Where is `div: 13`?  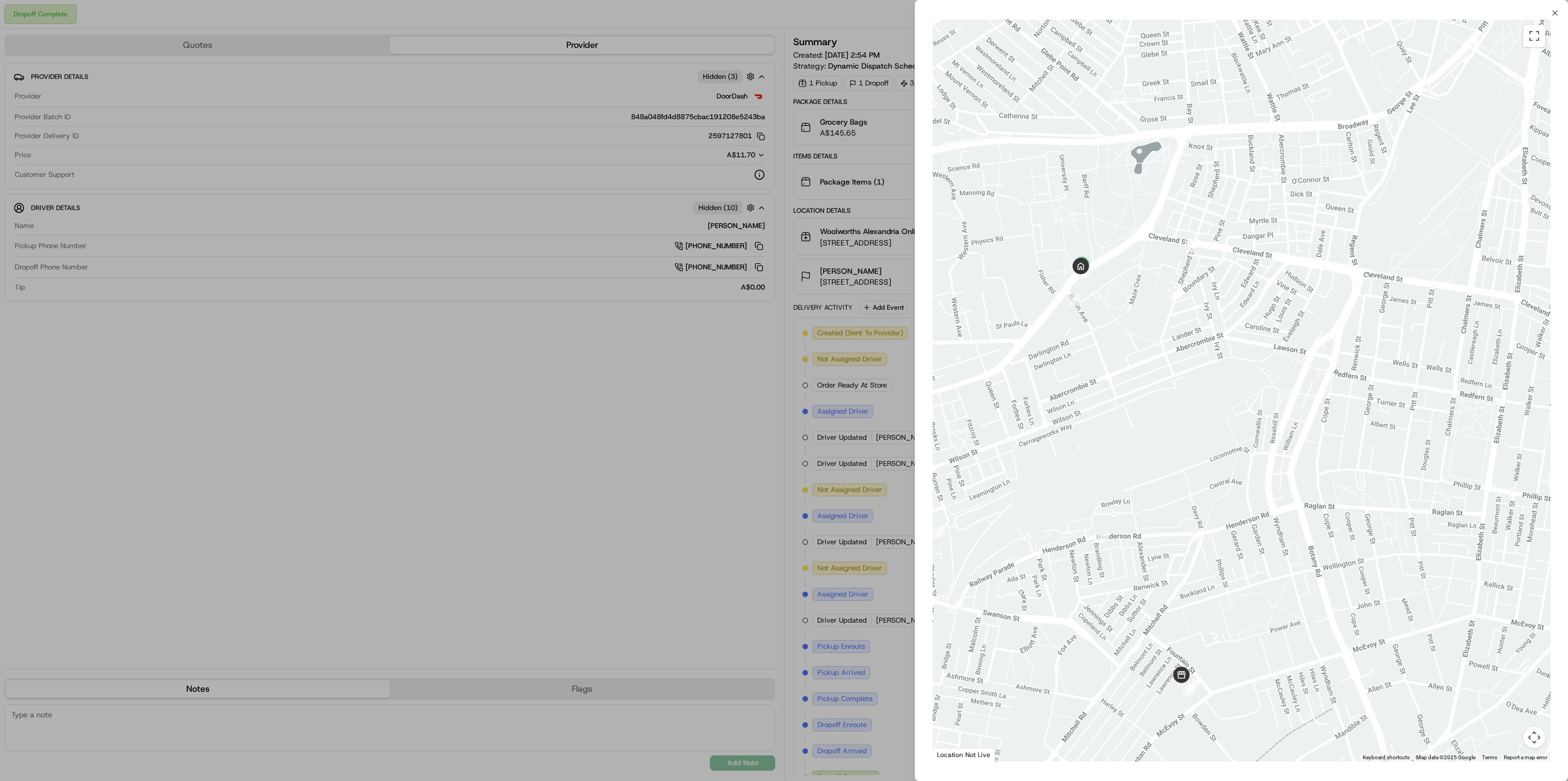
div: 13 is located at coordinates (958, 604).